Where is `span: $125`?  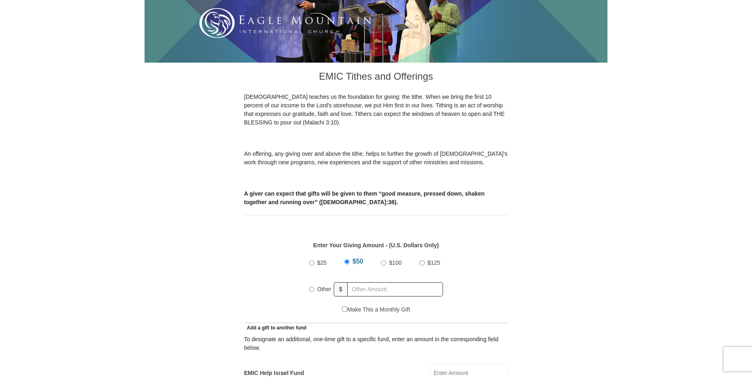
span: $125 is located at coordinates (434, 262).